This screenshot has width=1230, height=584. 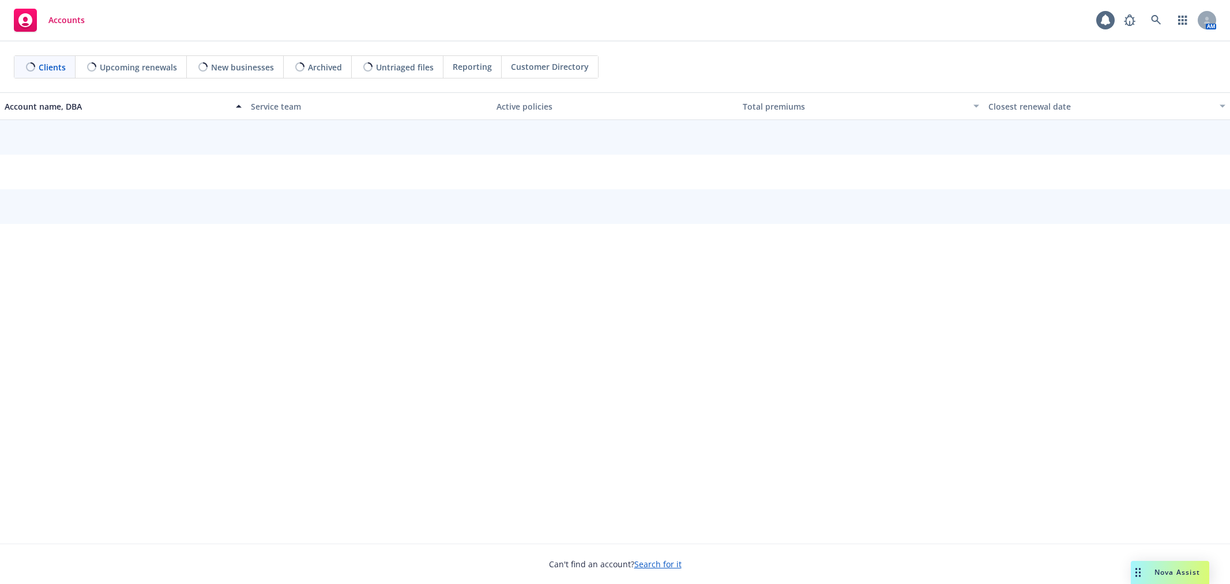 I want to click on span: Nova Assist, so click(x=1177, y=572).